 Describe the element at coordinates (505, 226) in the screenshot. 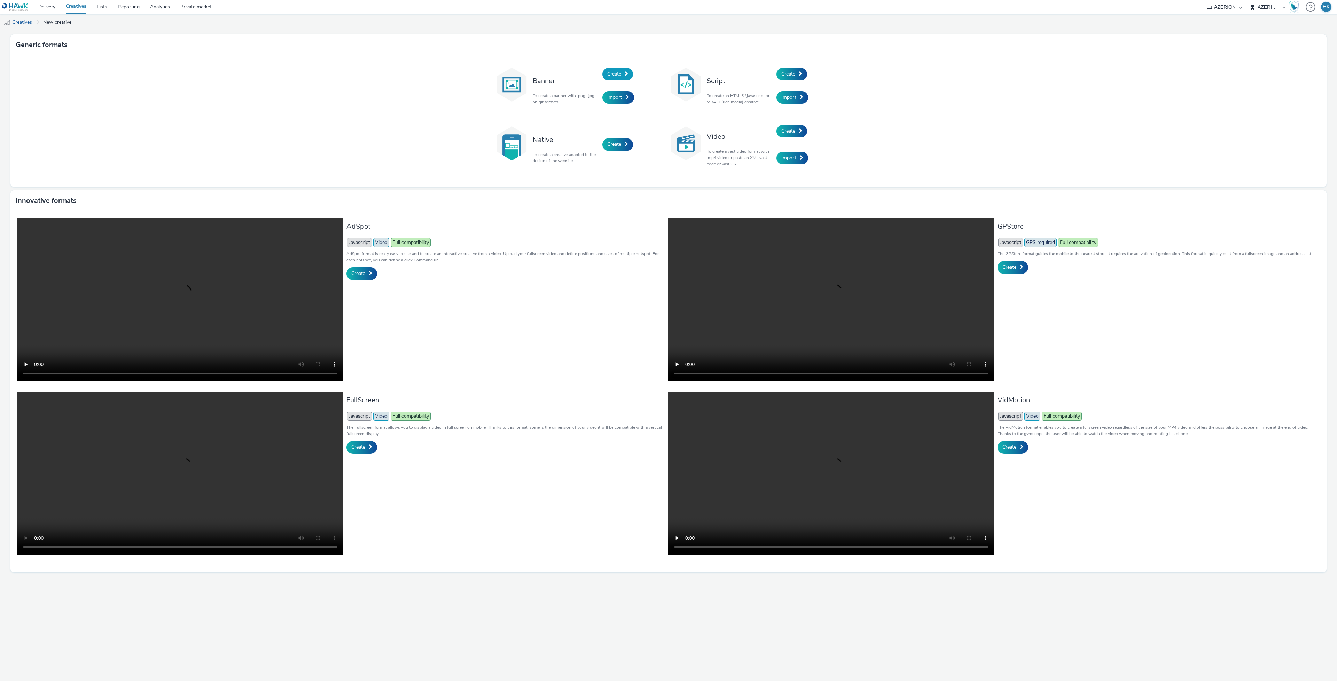

I see `h3: AdSpot` at that location.